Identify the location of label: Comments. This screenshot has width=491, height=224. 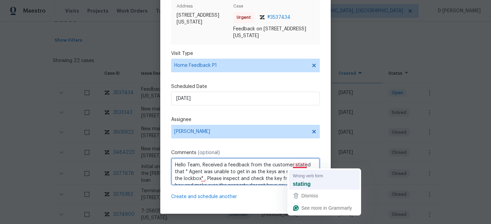
(246, 153).